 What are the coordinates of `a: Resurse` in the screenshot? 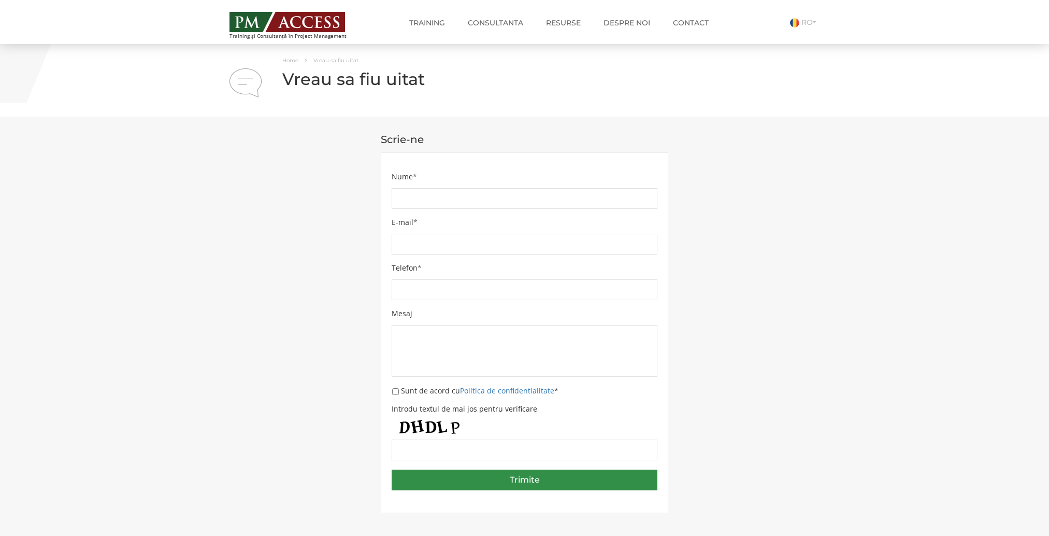 It's located at (563, 23).